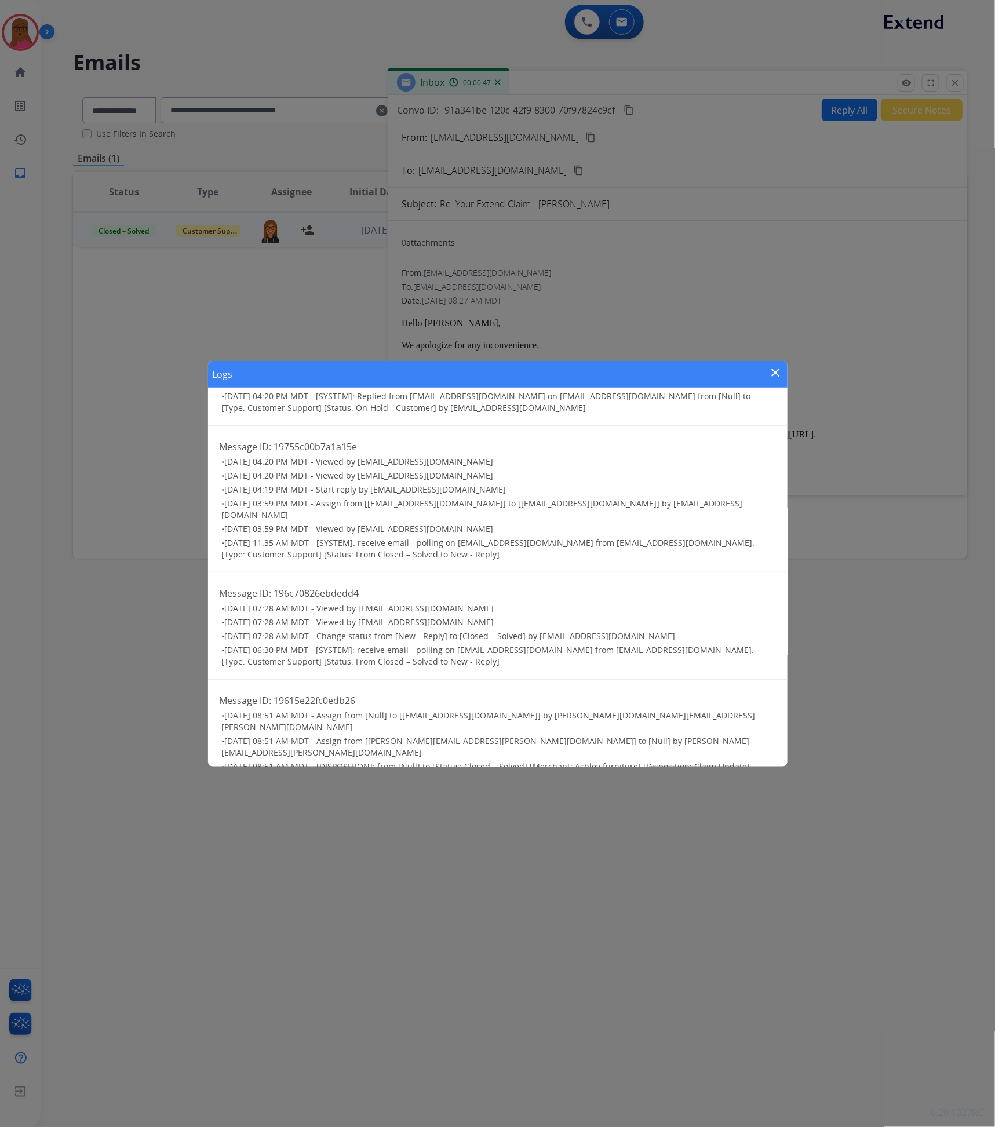  I want to click on span: 196c70826ebdedd4, so click(316, 593).